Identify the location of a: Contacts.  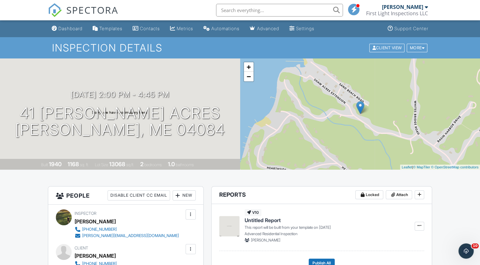
(146, 29).